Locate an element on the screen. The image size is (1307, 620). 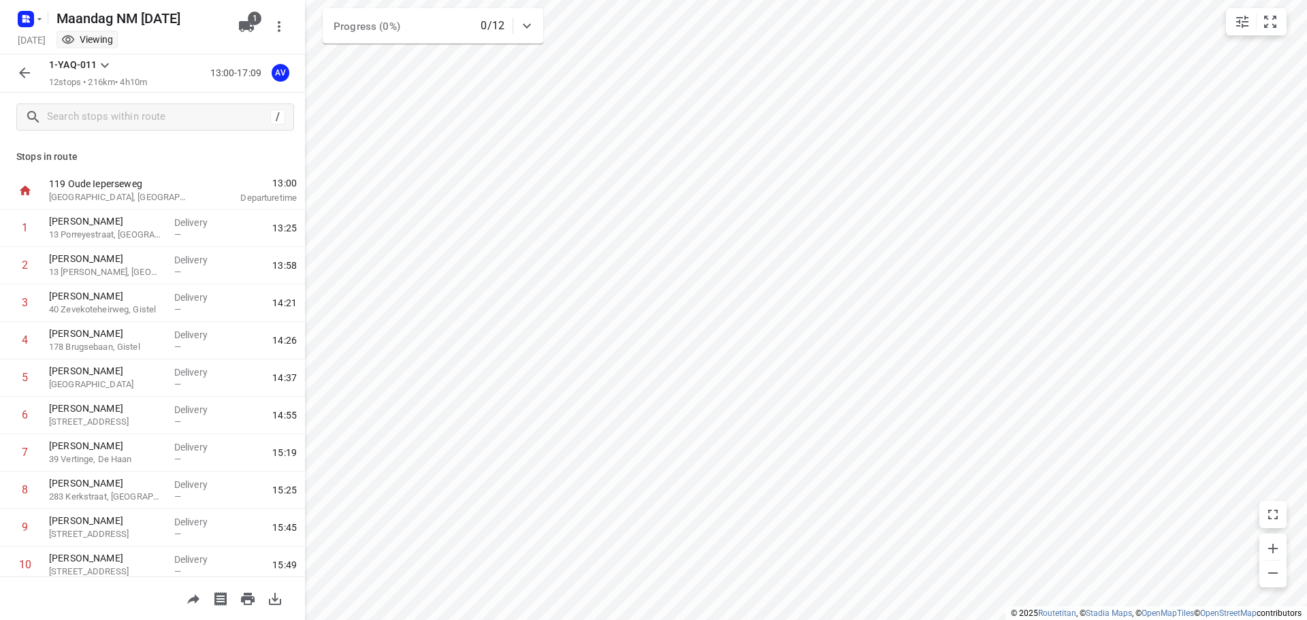
div: 9 is located at coordinates (25, 527).